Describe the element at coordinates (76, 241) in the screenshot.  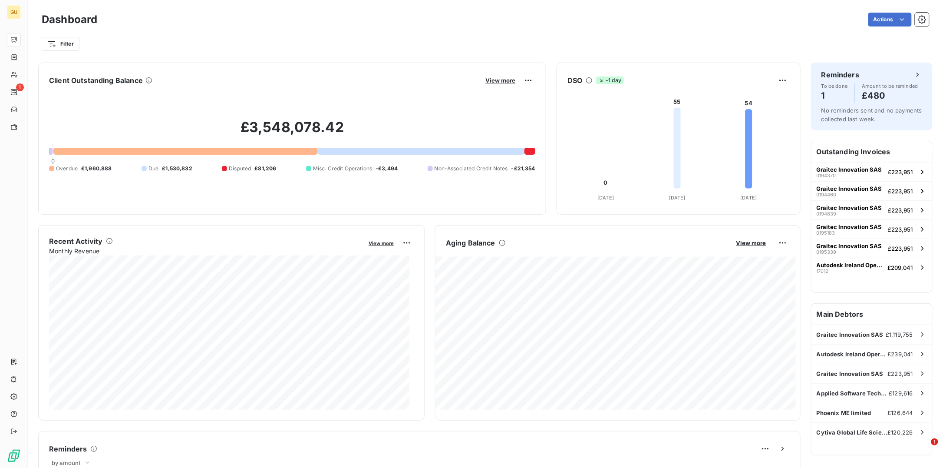
I see `h6: Recent Activity` at that location.